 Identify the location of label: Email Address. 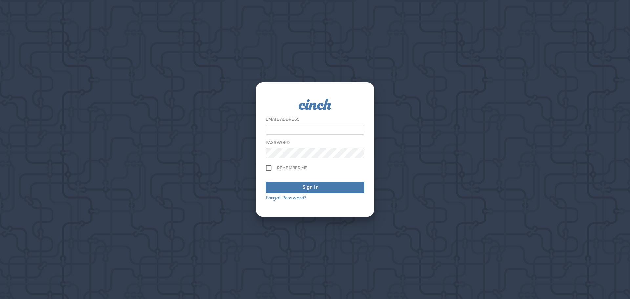
(282, 119).